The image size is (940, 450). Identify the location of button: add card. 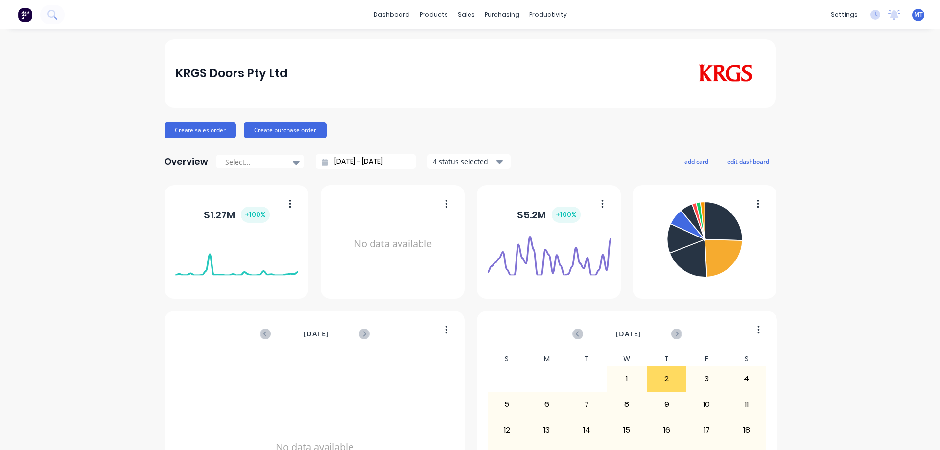
(696, 161).